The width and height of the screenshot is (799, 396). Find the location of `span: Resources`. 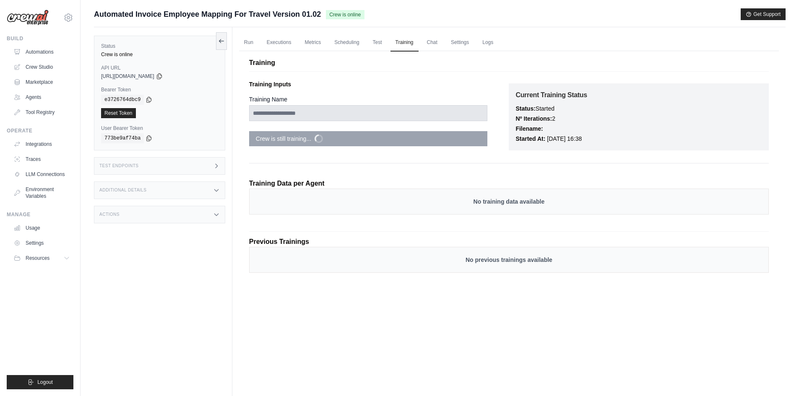

span: Resources is located at coordinates (37, 258).